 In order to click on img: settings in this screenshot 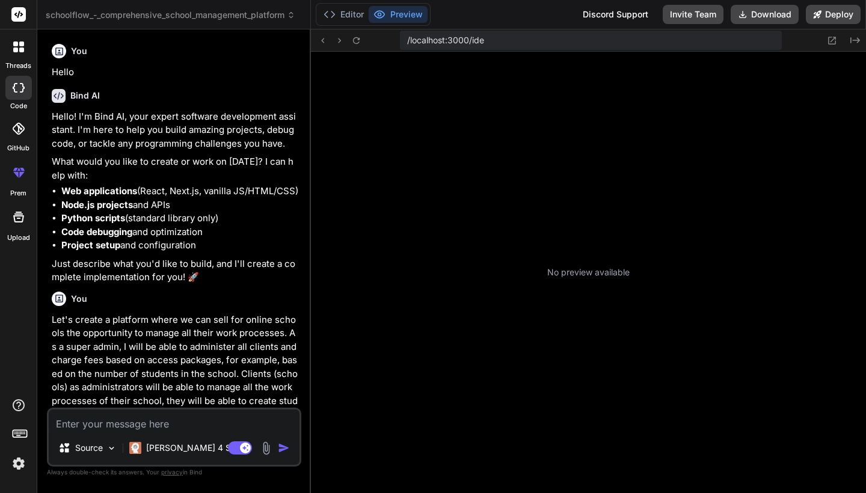, I will do `click(19, 464)`.